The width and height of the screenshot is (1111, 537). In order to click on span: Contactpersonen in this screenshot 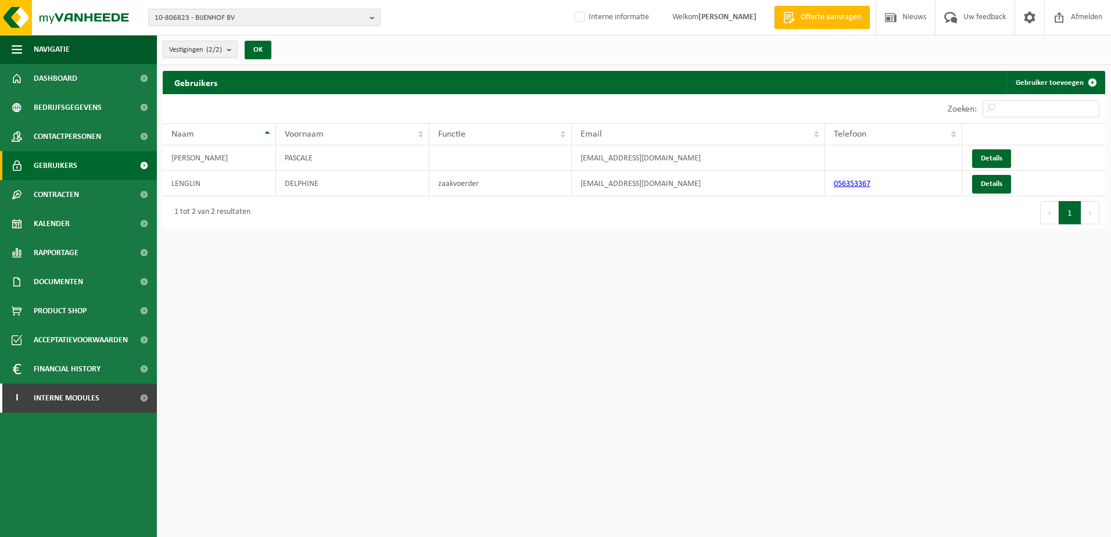, I will do `click(67, 136)`.